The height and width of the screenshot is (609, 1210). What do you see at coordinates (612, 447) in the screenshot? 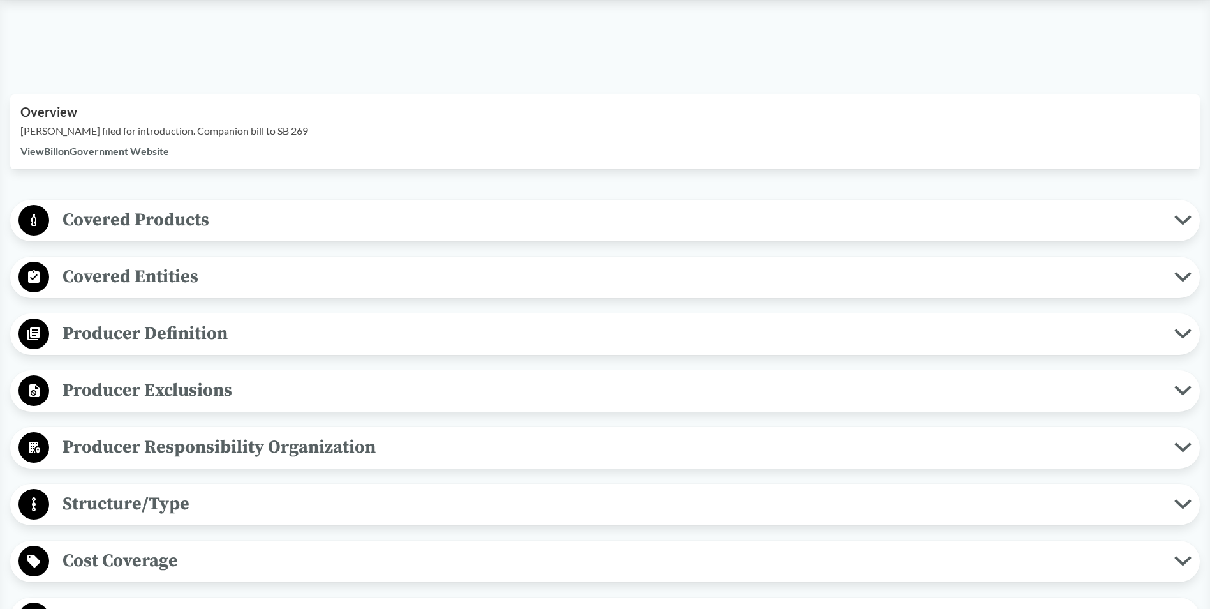
I see `span: Producer Responsibility Organization` at bounding box center [612, 447].